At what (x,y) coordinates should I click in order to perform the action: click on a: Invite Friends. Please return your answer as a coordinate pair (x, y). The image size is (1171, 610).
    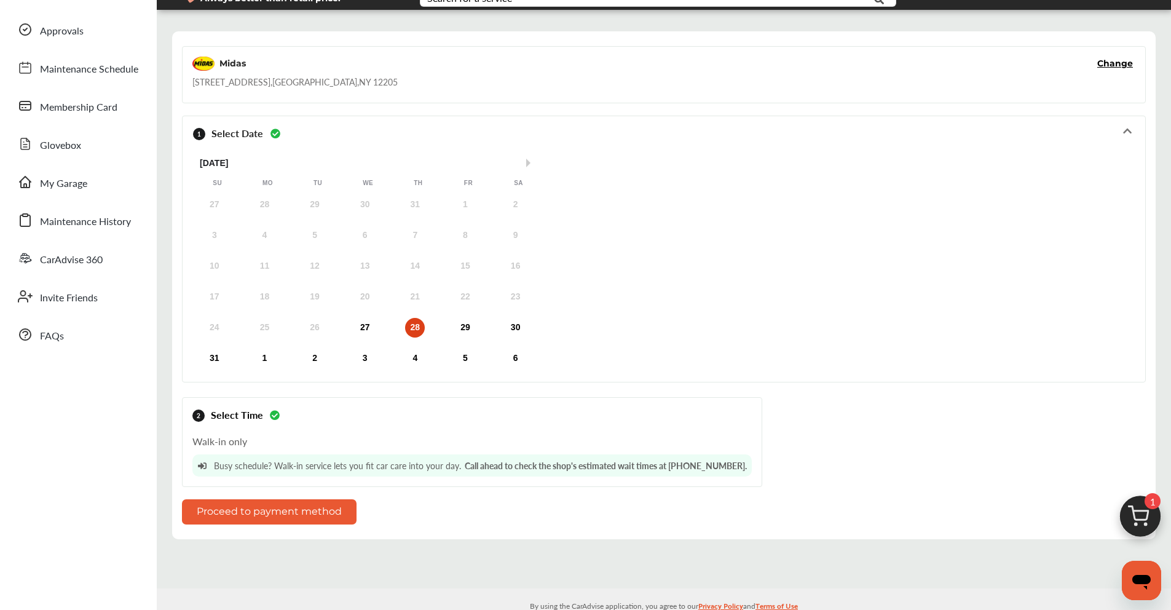
    Looking at the image, I should click on (77, 296).